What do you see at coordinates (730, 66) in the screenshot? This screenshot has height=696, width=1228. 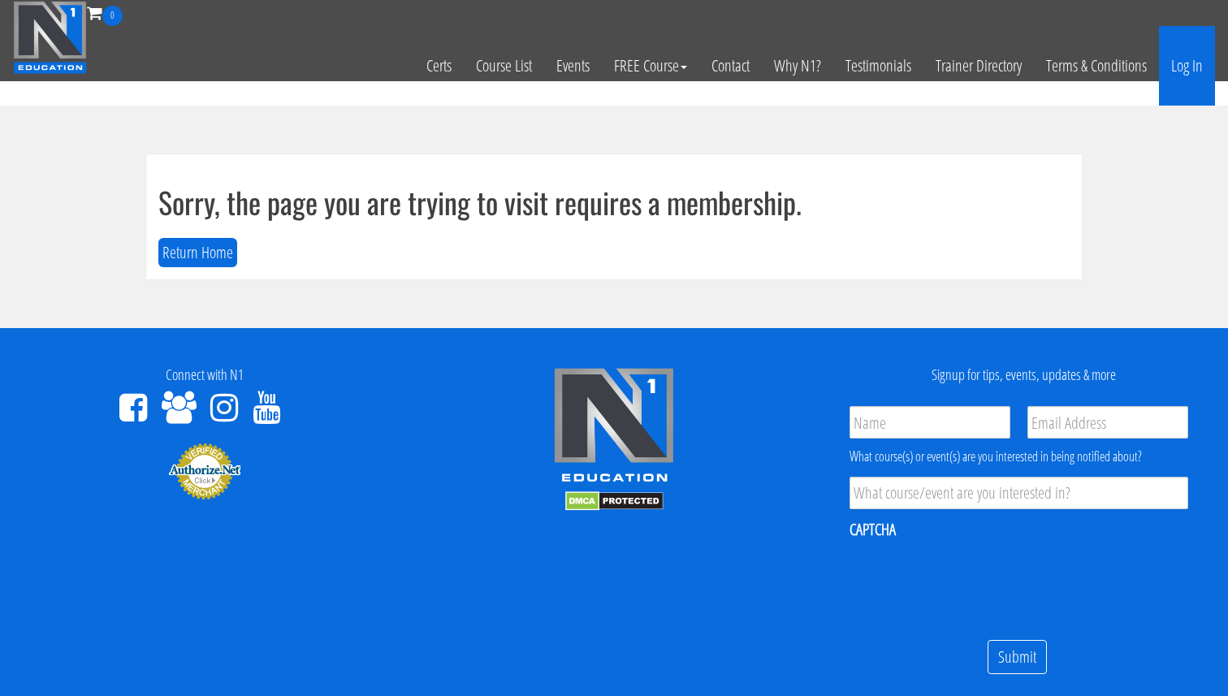 I see `a: Contact` at bounding box center [730, 66].